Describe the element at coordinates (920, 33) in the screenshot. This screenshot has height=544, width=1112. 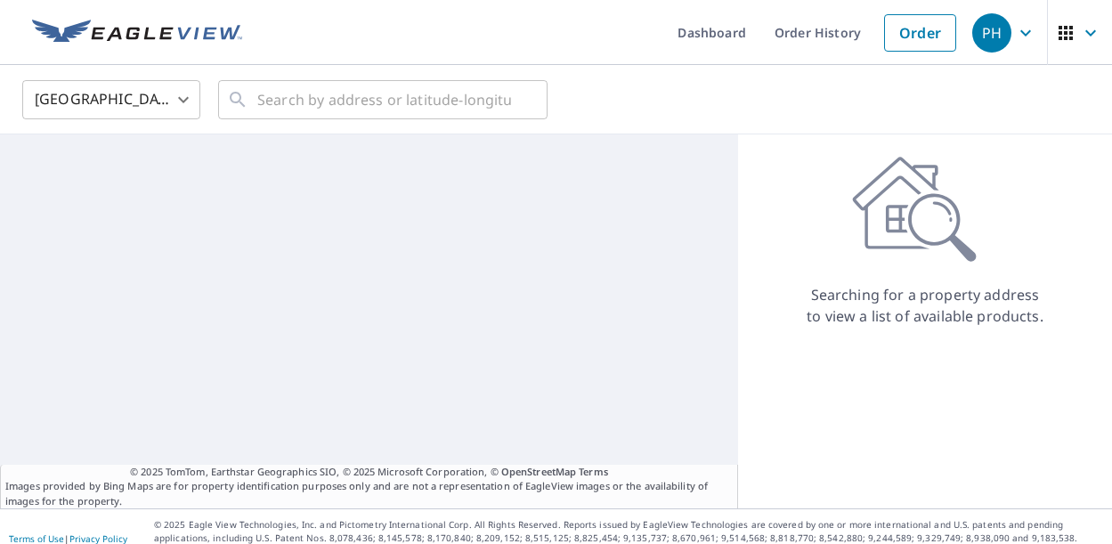
I see `a: Order` at that location.